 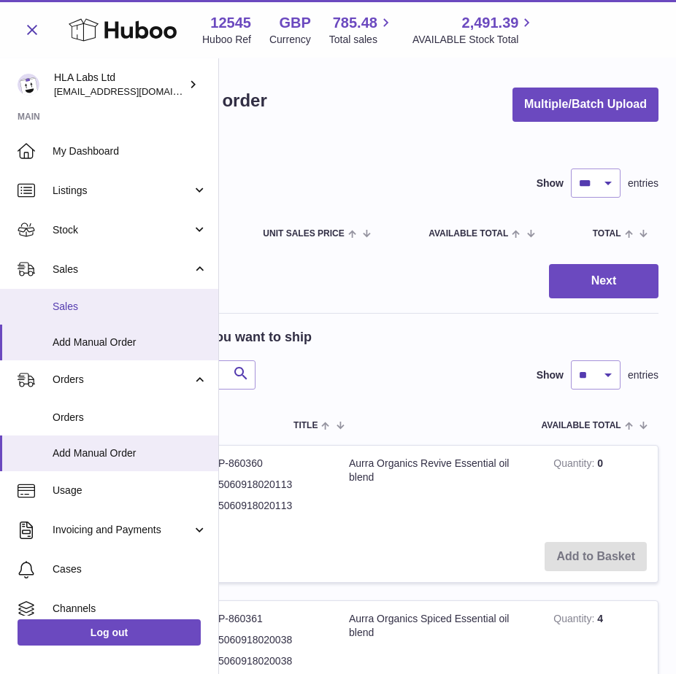 What do you see at coordinates (122, 530) in the screenshot?
I see `span: Invoicing and Payments` at bounding box center [122, 530].